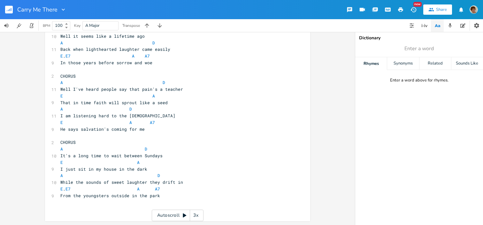 This screenshot has width=483, height=225. I want to click on div: Synonyms, so click(403, 64).